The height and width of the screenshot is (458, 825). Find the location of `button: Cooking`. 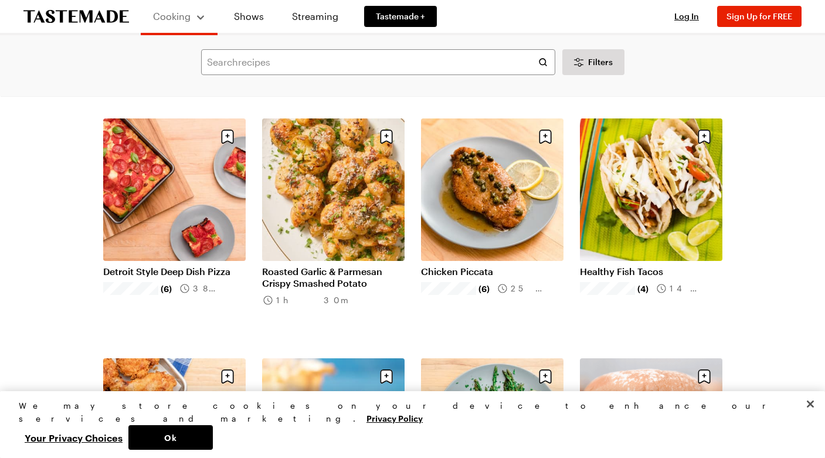

button: Cooking is located at coordinates (179, 16).